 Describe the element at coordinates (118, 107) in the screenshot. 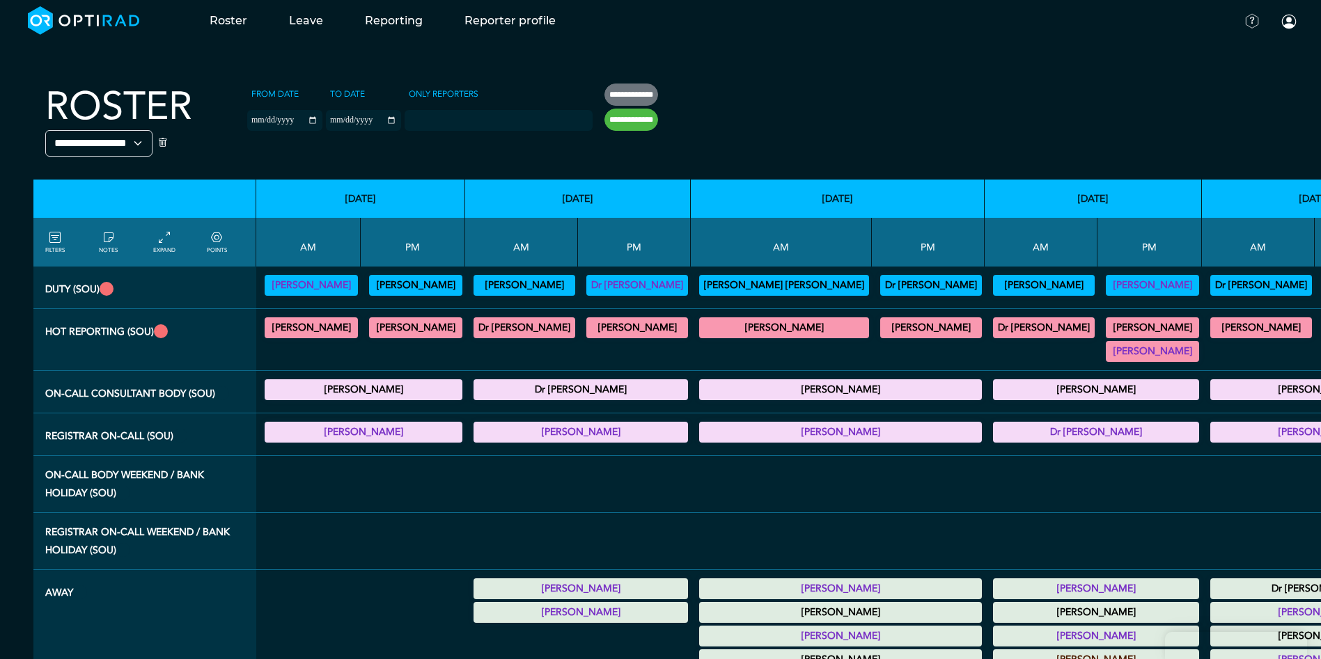

I see `h2: Roster` at that location.